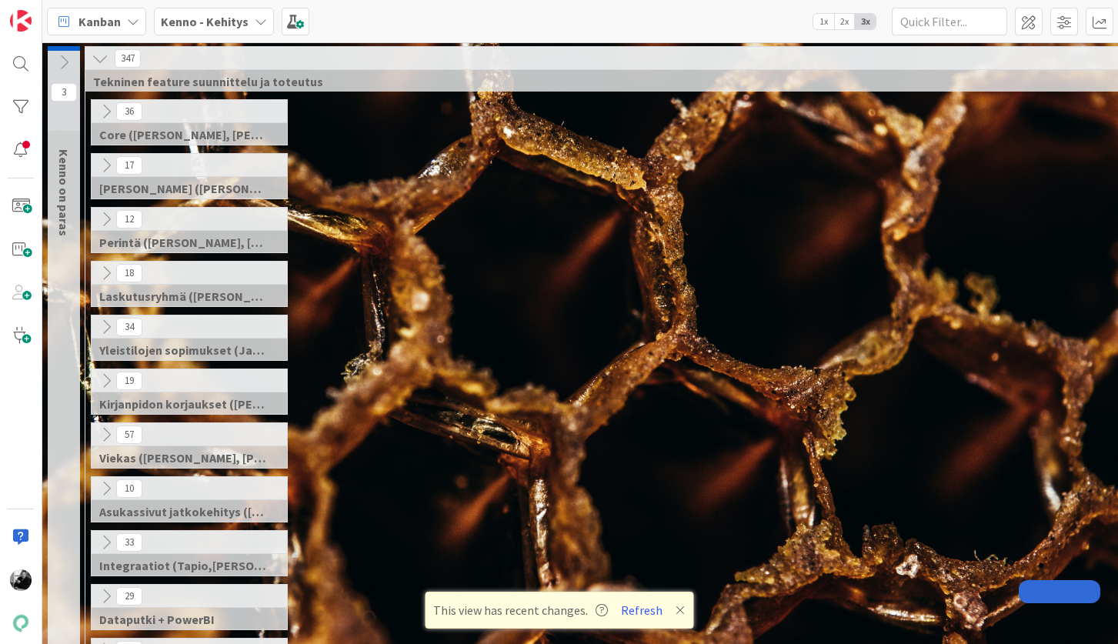 The height and width of the screenshot is (644, 1118). Describe the element at coordinates (642, 610) in the screenshot. I see `button: Refresh` at that location.